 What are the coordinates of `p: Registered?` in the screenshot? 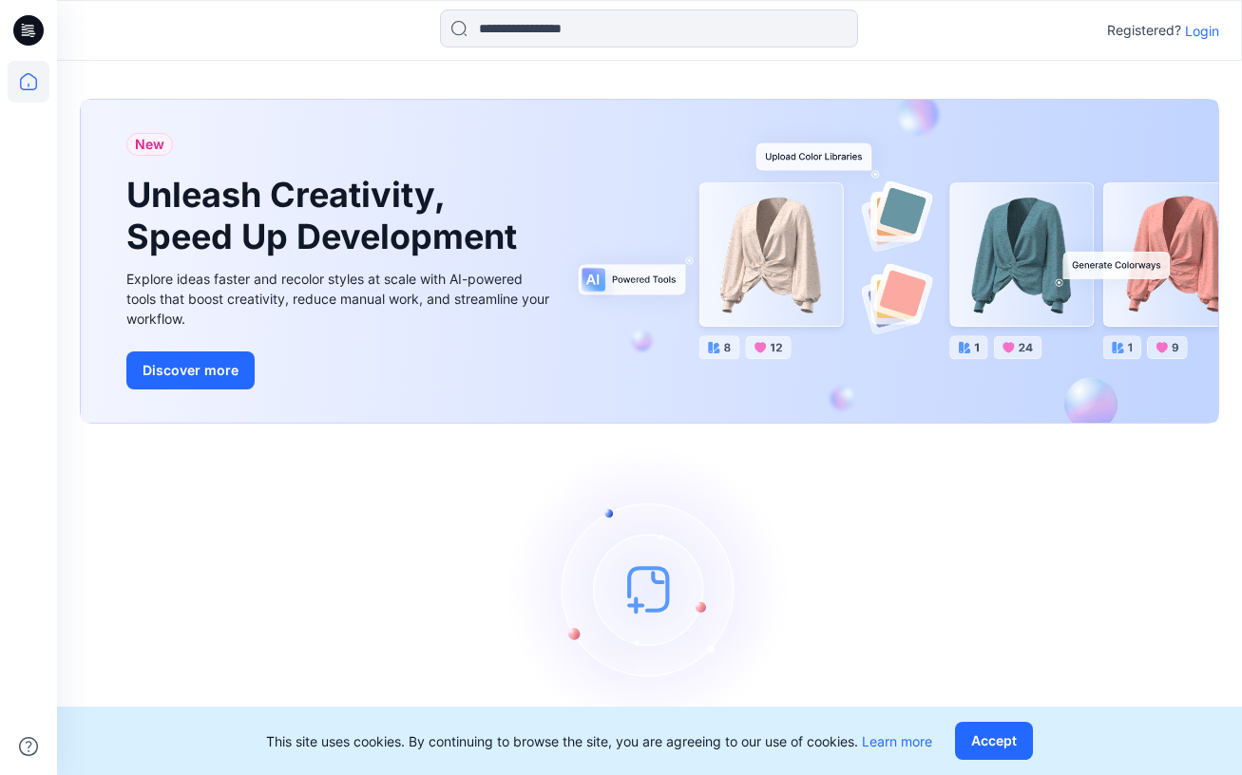 It's located at (1144, 30).